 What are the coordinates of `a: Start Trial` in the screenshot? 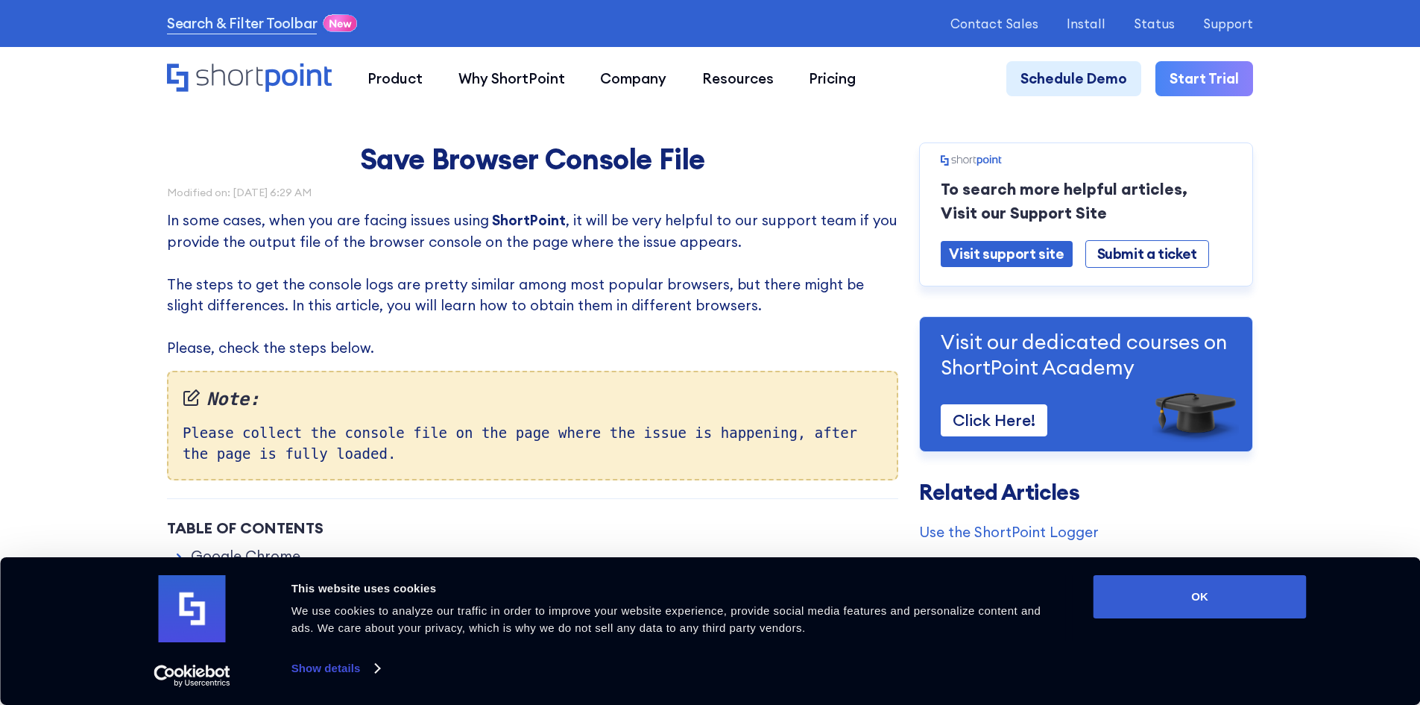 It's located at (1204, 79).